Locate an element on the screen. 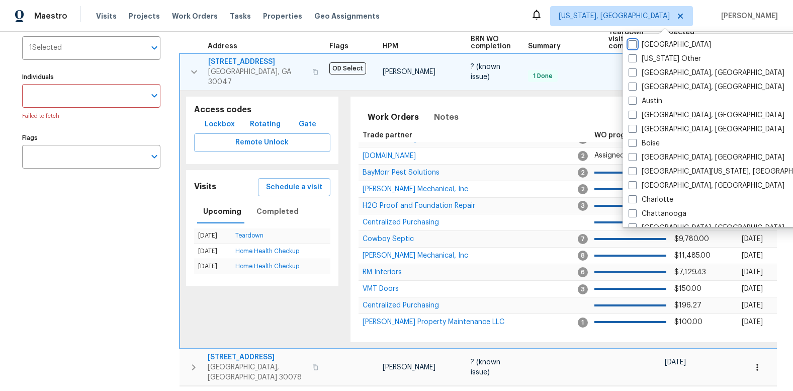 This screenshot has height=391, width=793. span: 3 is located at coordinates (583, 289).